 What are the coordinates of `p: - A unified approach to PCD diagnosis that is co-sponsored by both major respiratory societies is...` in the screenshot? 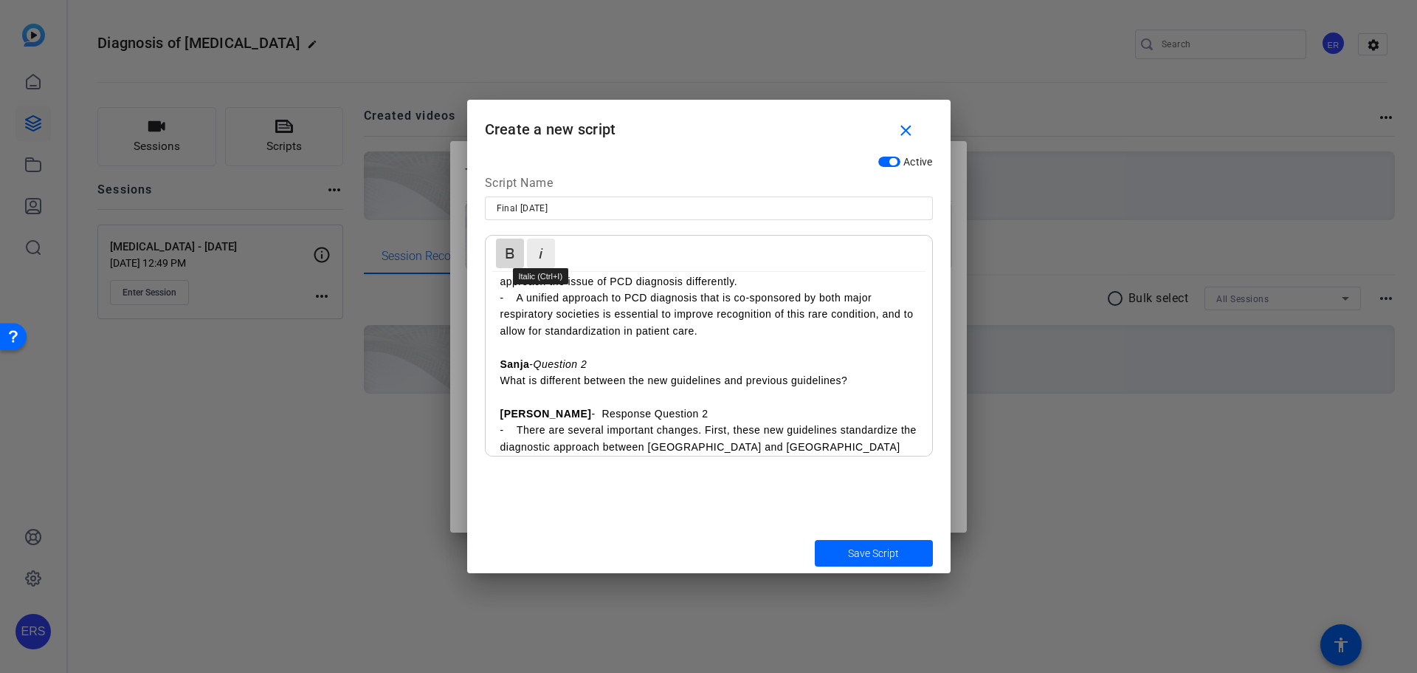 It's located at (709, 314).